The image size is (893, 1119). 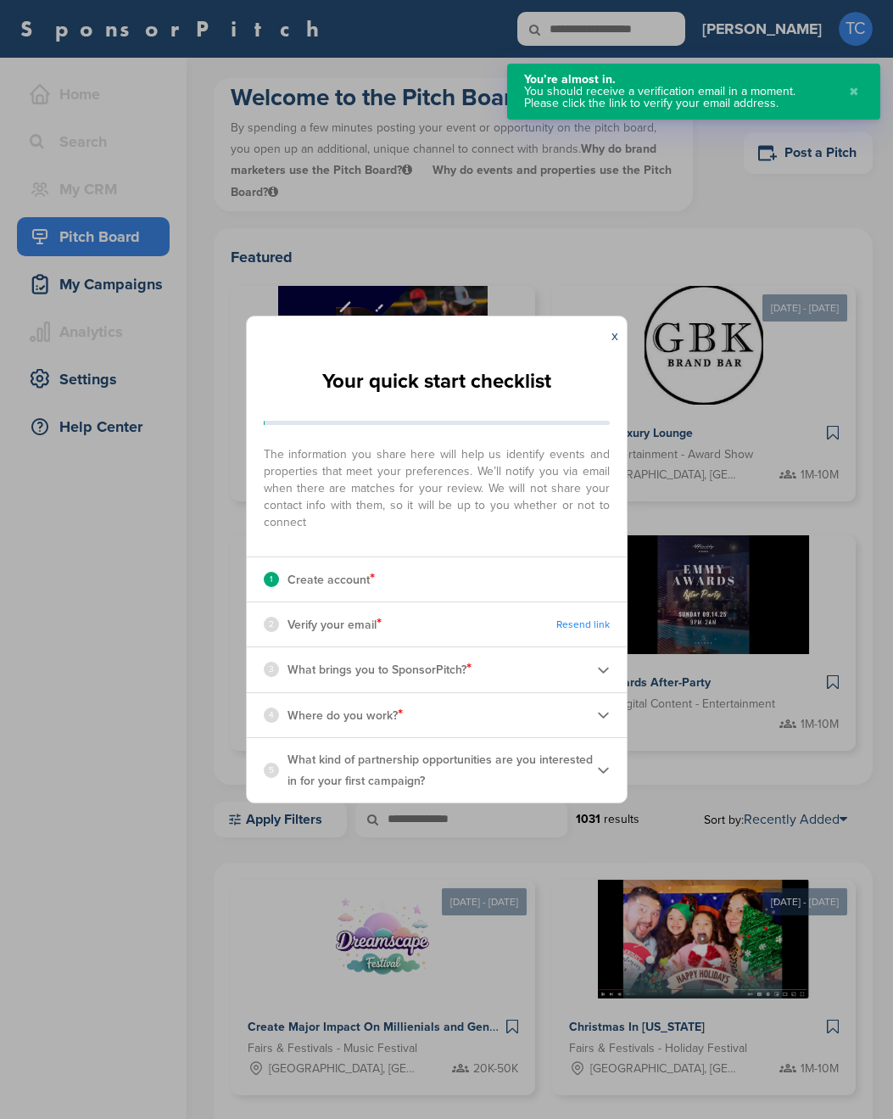 I want to click on div: 4, so click(x=272, y=715).